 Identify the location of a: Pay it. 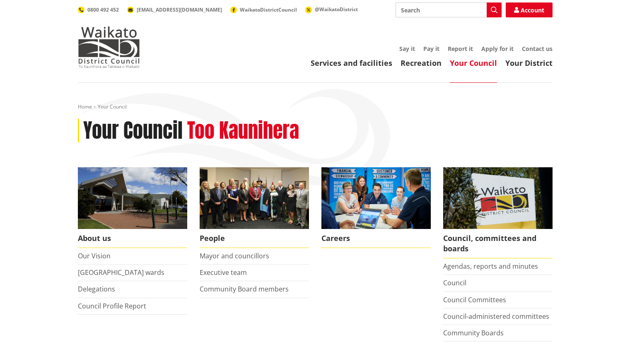
(431, 48).